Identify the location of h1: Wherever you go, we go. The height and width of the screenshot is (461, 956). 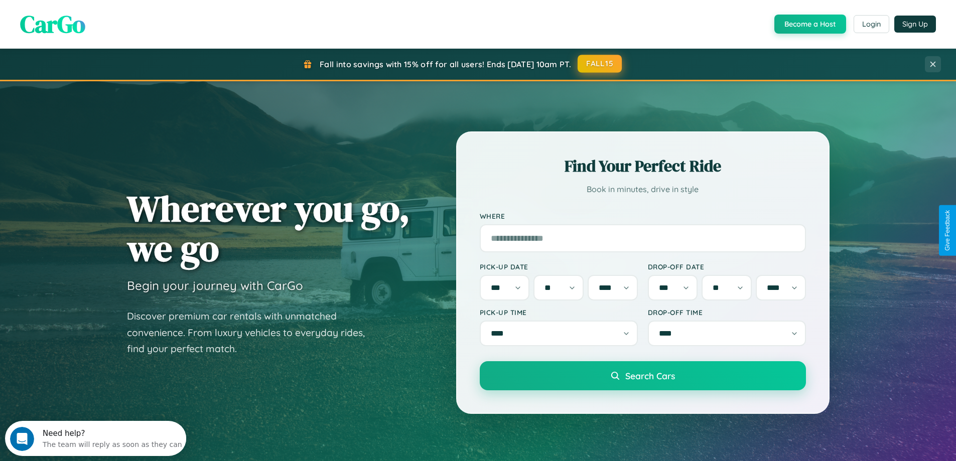
(268, 228).